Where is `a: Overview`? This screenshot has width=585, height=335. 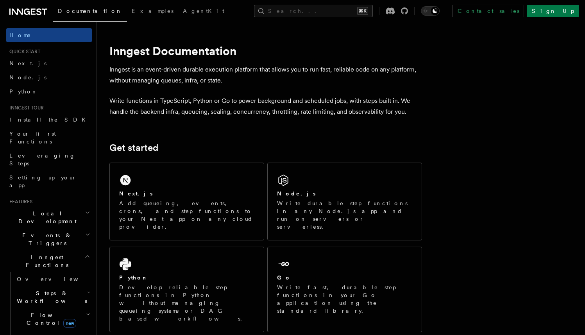
a: Overview is located at coordinates (53, 279).